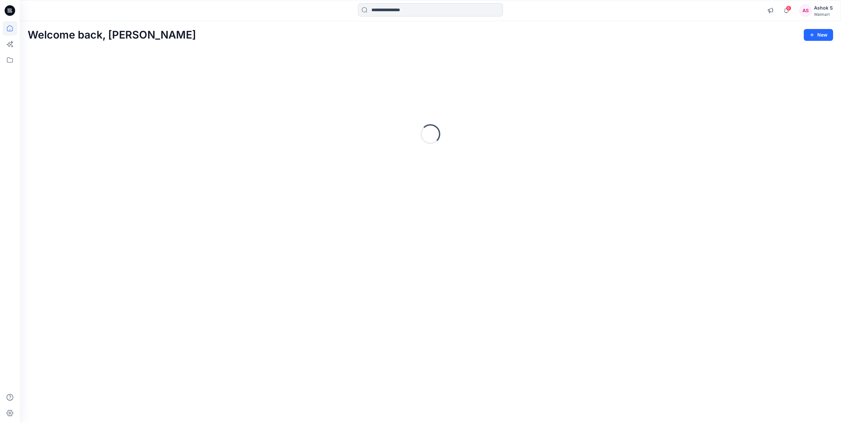 The image size is (841, 423). I want to click on span: 6, so click(788, 8).